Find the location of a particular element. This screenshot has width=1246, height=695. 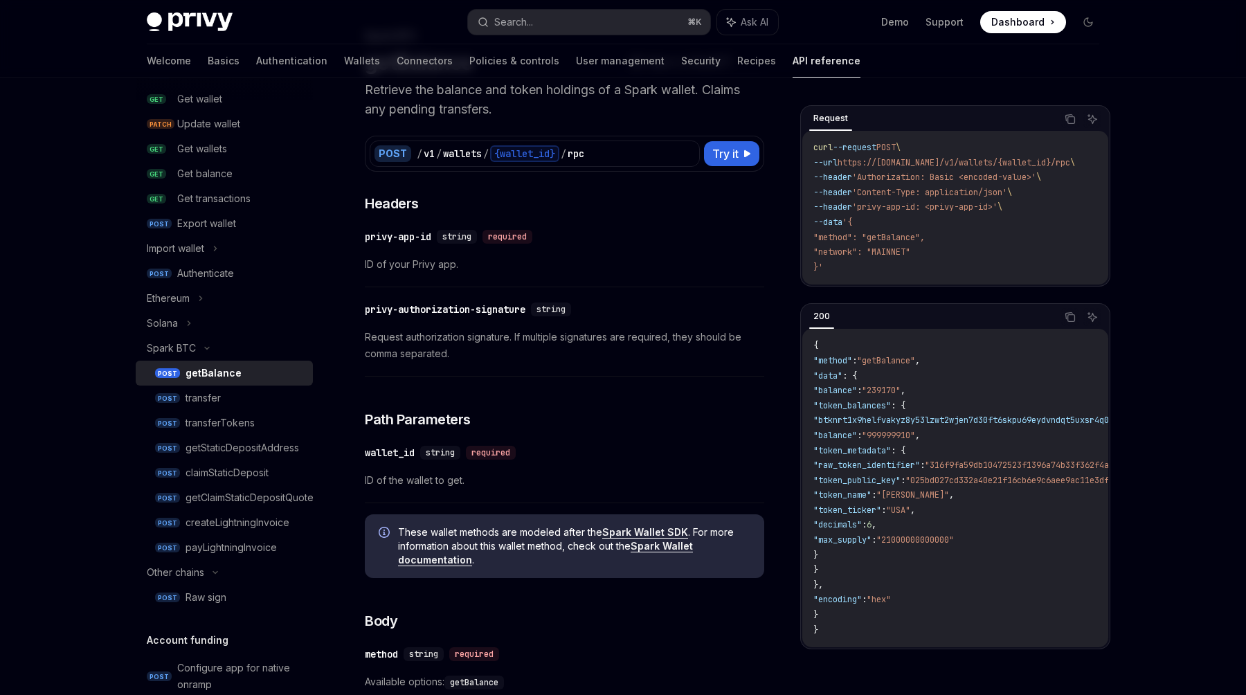

button: Ask AI is located at coordinates (1093, 119).